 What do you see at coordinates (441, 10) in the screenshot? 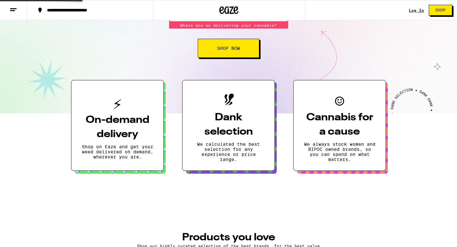
I see `span: Shop` at bounding box center [441, 10].